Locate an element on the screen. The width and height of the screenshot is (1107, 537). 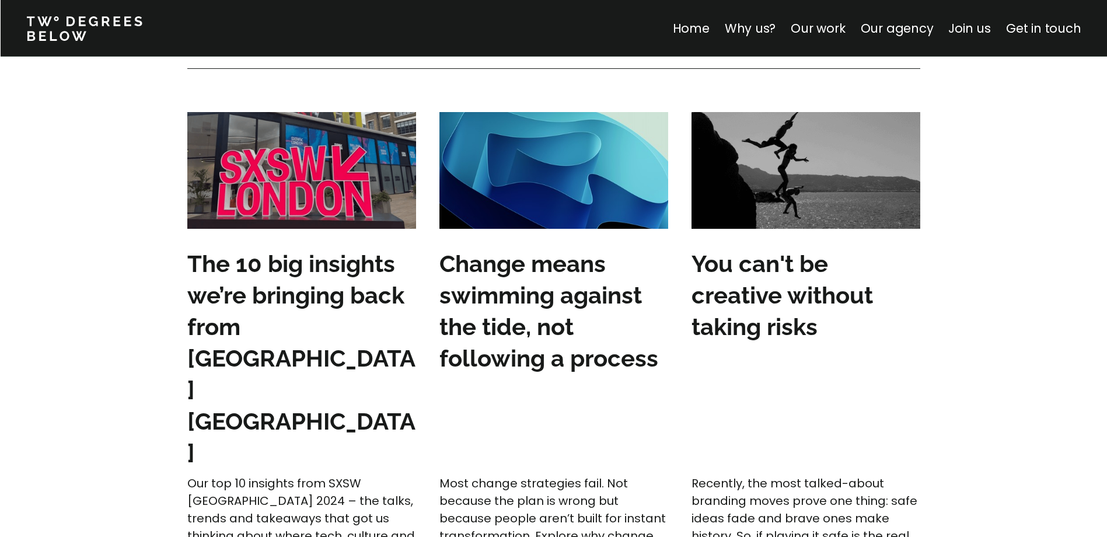
a: Join us is located at coordinates (970, 28).